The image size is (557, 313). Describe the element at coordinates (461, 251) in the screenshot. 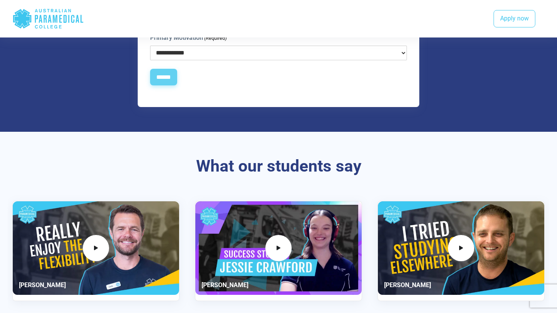

I see `div: 3 / 3` at that location.